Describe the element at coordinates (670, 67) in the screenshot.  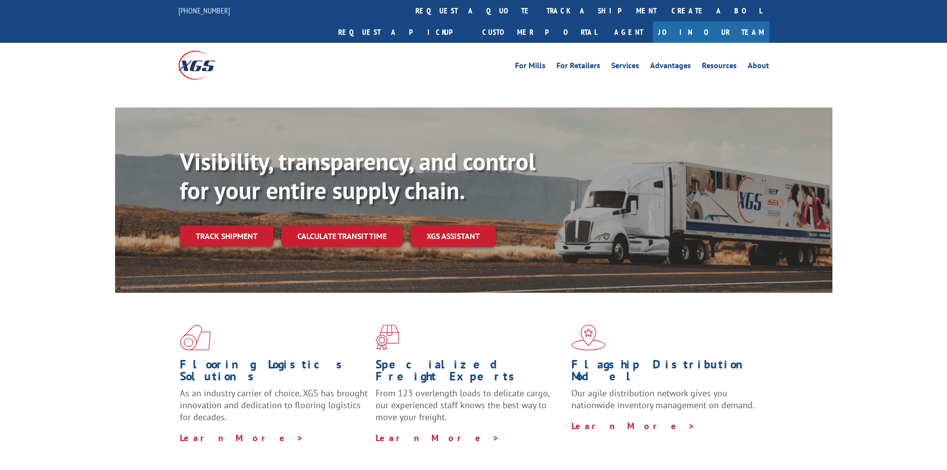
I see `a: Advantages` at that location.